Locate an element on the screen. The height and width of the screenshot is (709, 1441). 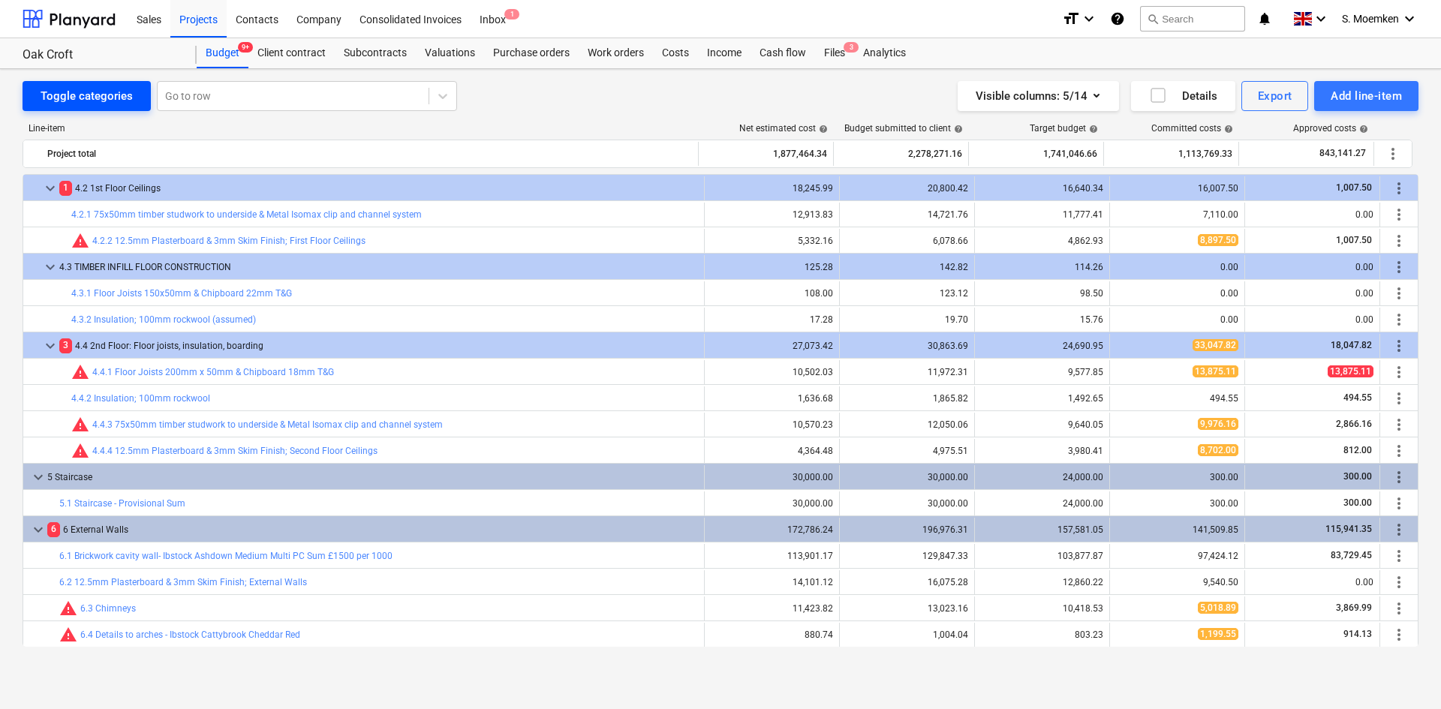
div: 16,640.34 is located at coordinates (1042, 188).